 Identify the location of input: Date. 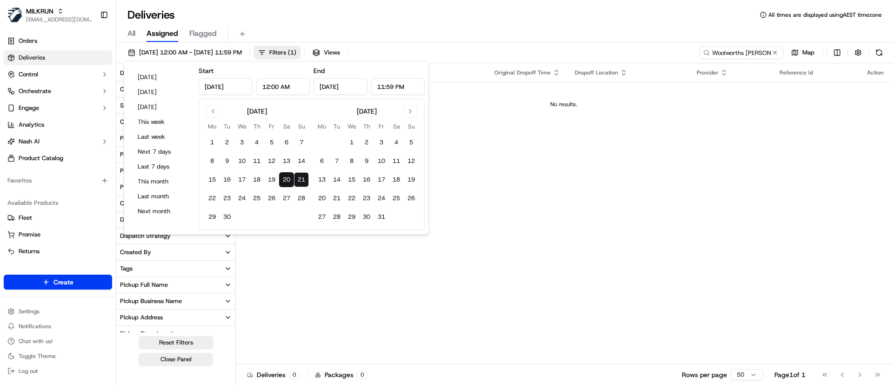
(340, 87).